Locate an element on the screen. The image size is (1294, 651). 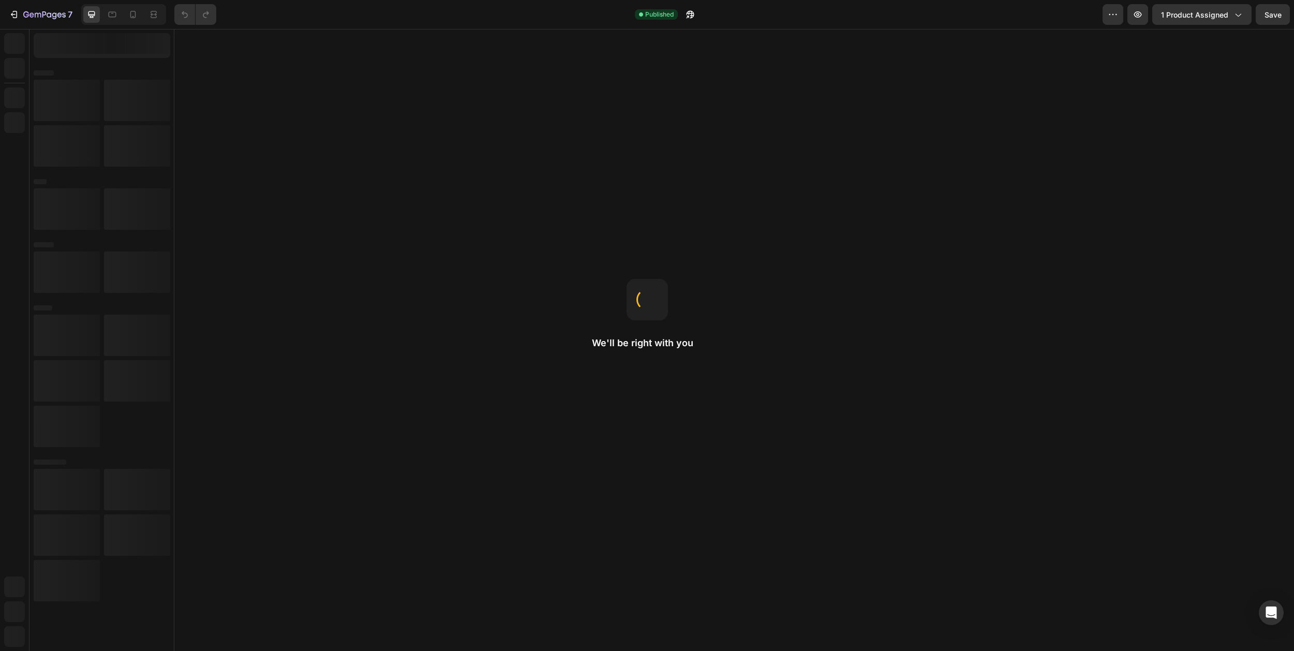
span: Published is located at coordinates (659, 14).